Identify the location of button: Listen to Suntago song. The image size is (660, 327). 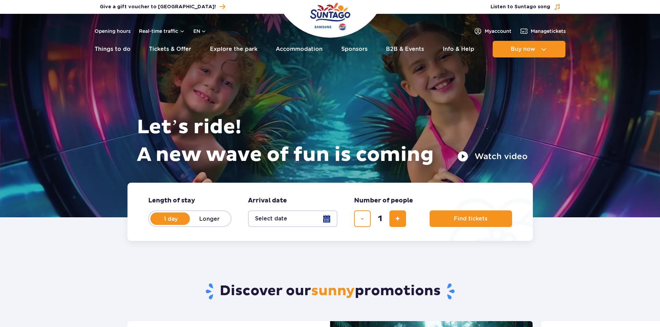
(525, 7).